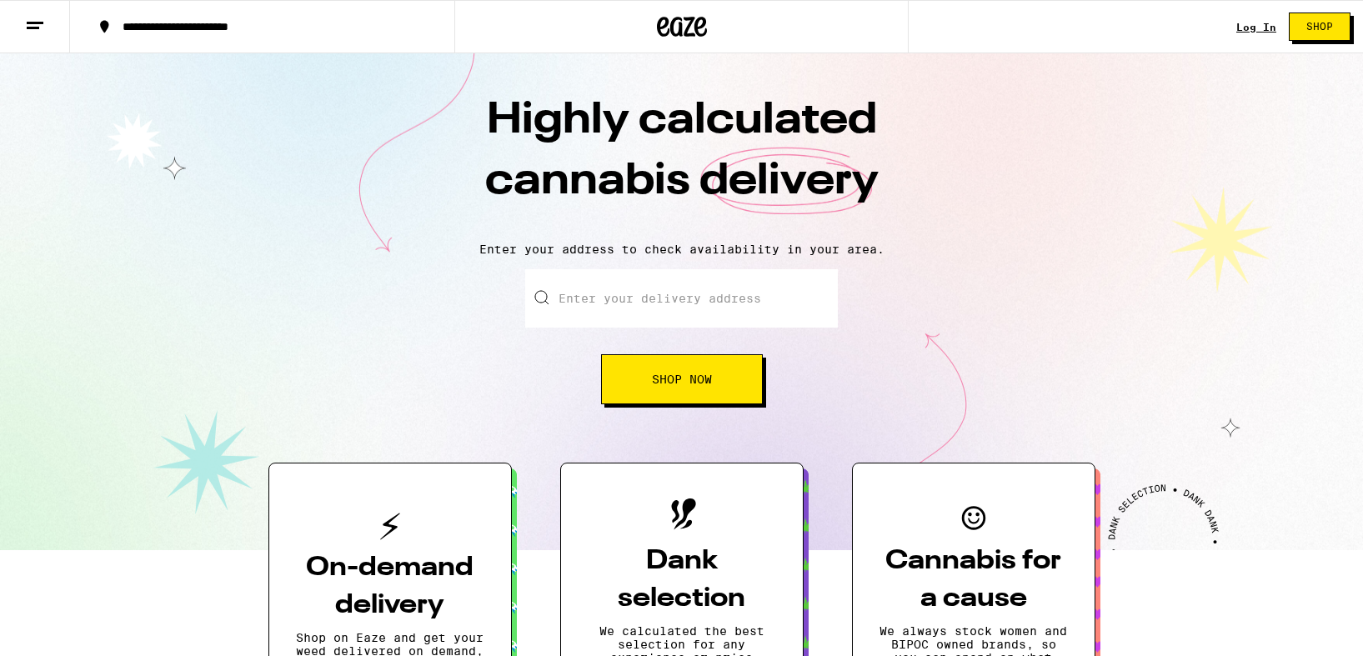  What do you see at coordinates (682, 379) in the screenshot?
I see `button: Shop Now` at bounding box center [682, 379].